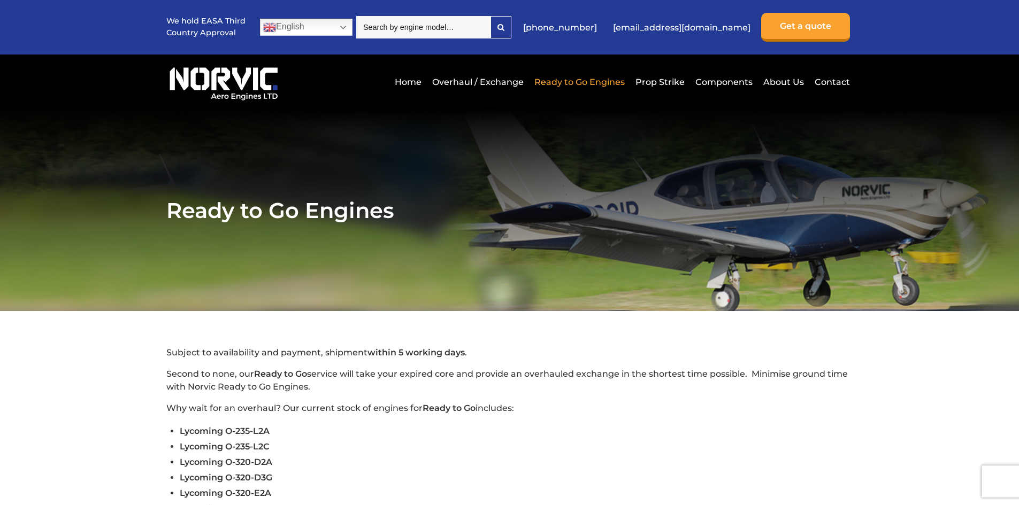 This screenshot has width=1019, height=505. I want to click on a: Home, so click(408, 82).